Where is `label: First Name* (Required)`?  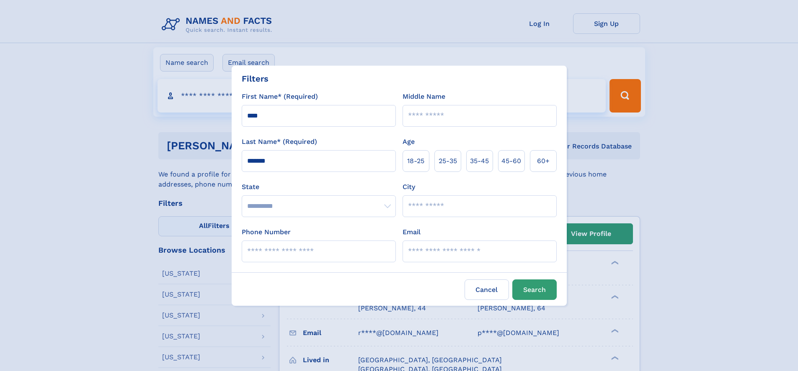
label: First Name* (Required) is located at coordinates (280, 97).